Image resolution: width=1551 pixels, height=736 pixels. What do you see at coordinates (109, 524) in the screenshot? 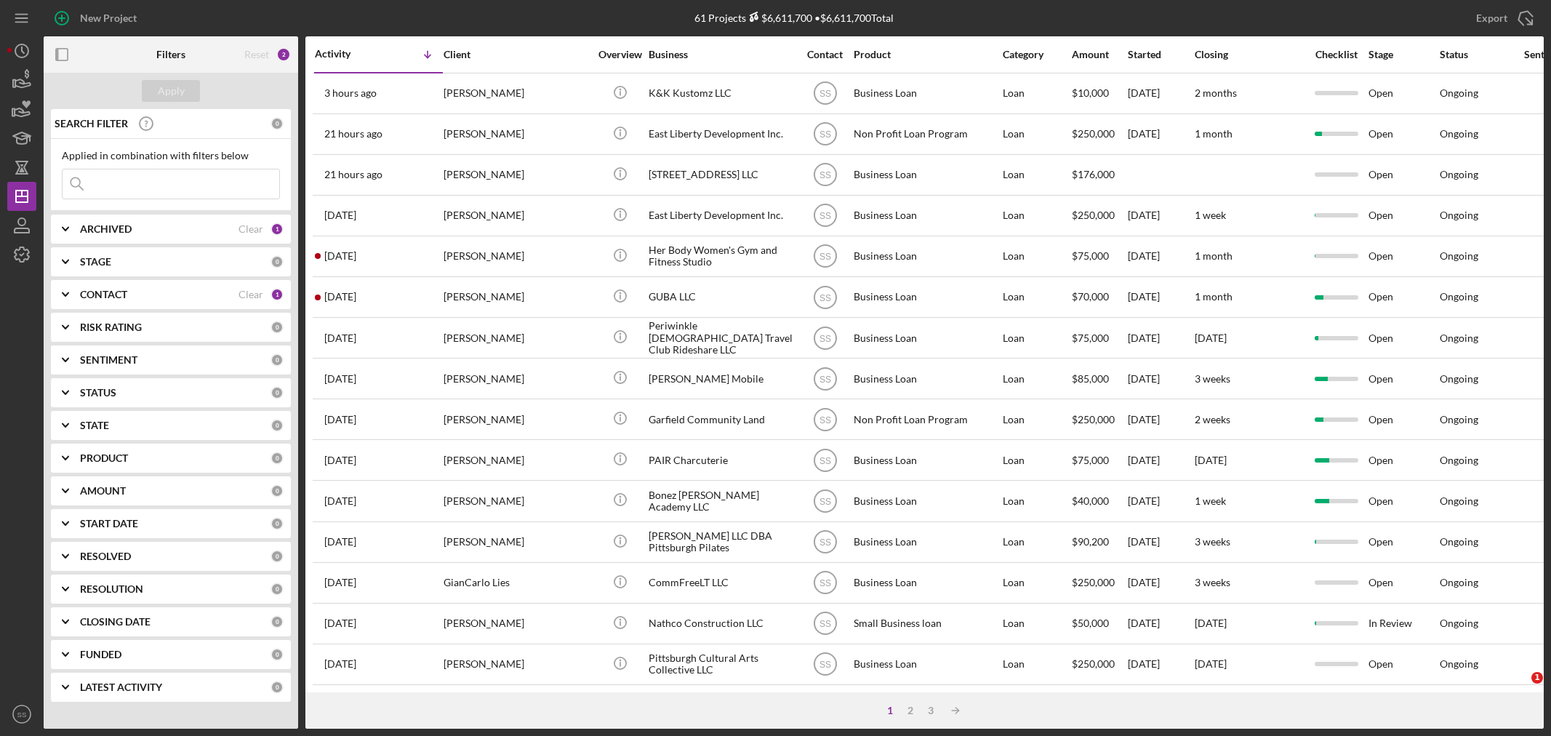
I see `b: START DATE` at bounding box center [109, 524].